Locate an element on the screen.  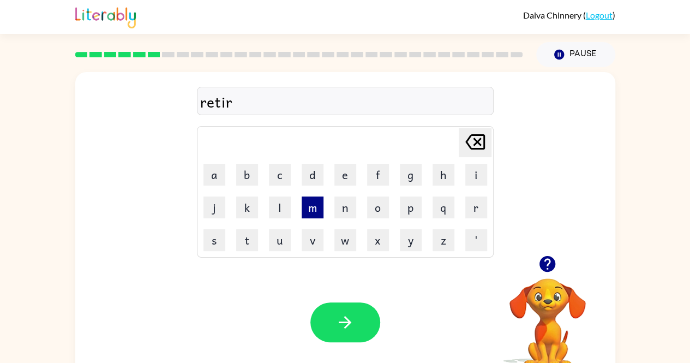
button: u is located at coordinates (280, 240).